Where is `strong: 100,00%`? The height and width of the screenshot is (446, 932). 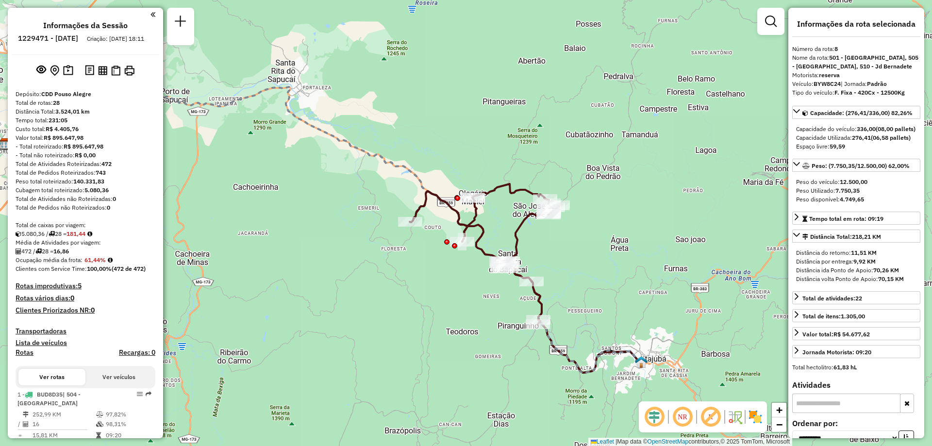 strong: 100,00% is located at coordinates (99, 268).